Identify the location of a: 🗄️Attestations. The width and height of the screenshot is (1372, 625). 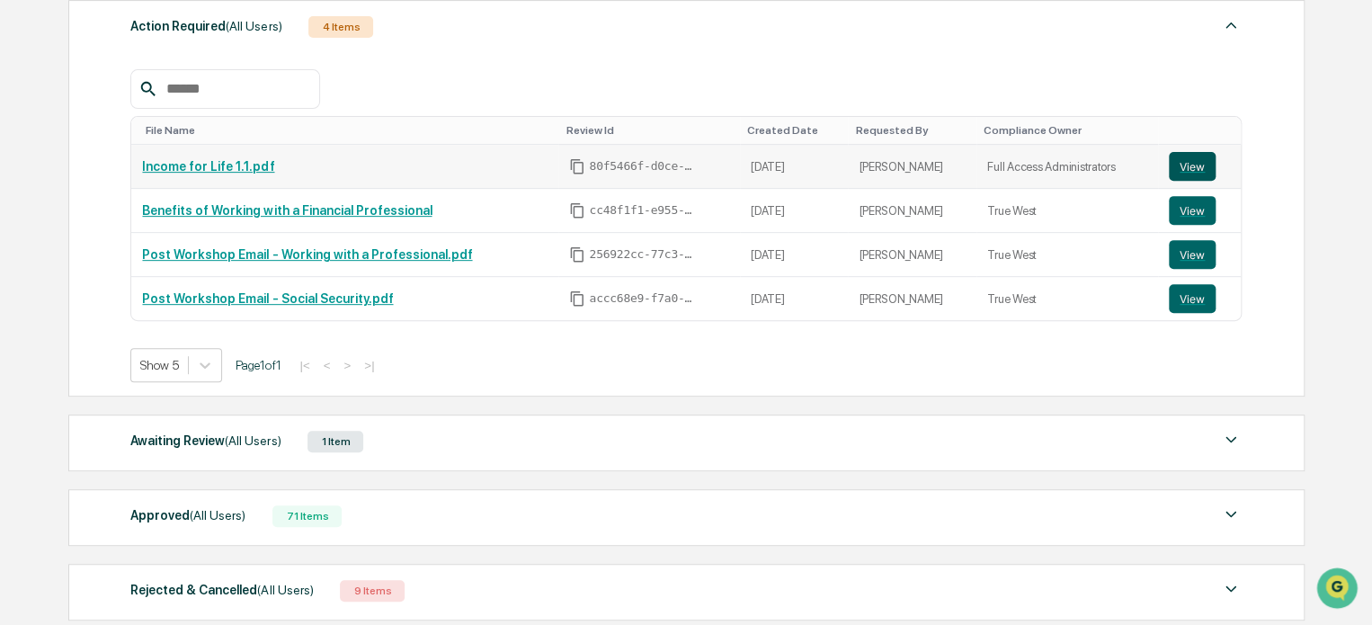
(176, 235).